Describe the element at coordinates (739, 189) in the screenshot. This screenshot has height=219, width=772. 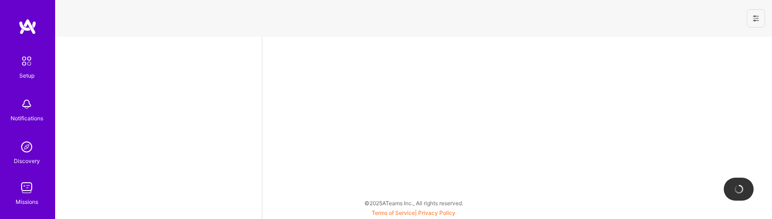
I see `img: loading` at that location.